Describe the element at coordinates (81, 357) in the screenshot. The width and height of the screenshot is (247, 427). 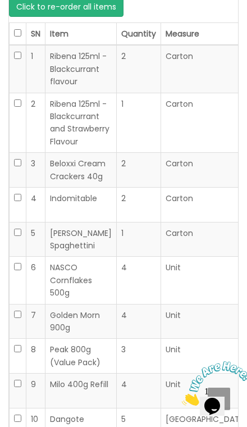
I see `td: Peak 800g (Value Pack)` at that location.